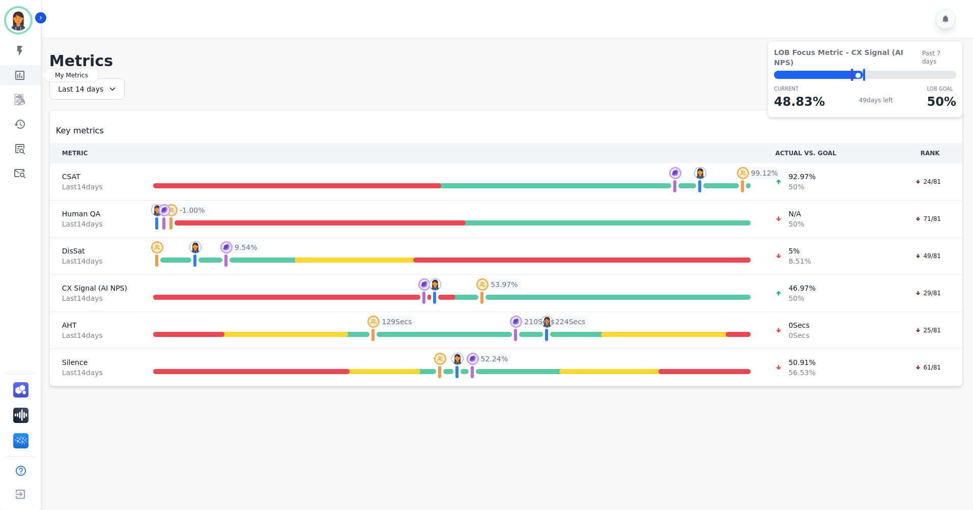 The height and width of the screenshot is (510, 973). What do you see at coordinates (928, 182) in the screenshot?
I see `div: 24/81` at bounding box center [928, 182].